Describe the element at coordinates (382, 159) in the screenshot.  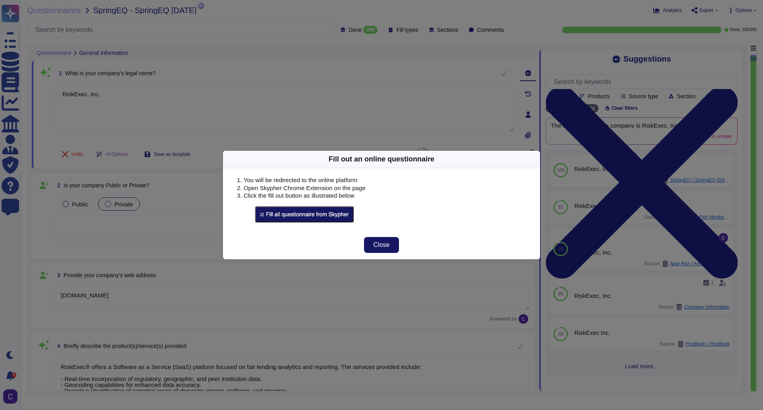
I see `div: Fill out an online questionnaire` at that location.